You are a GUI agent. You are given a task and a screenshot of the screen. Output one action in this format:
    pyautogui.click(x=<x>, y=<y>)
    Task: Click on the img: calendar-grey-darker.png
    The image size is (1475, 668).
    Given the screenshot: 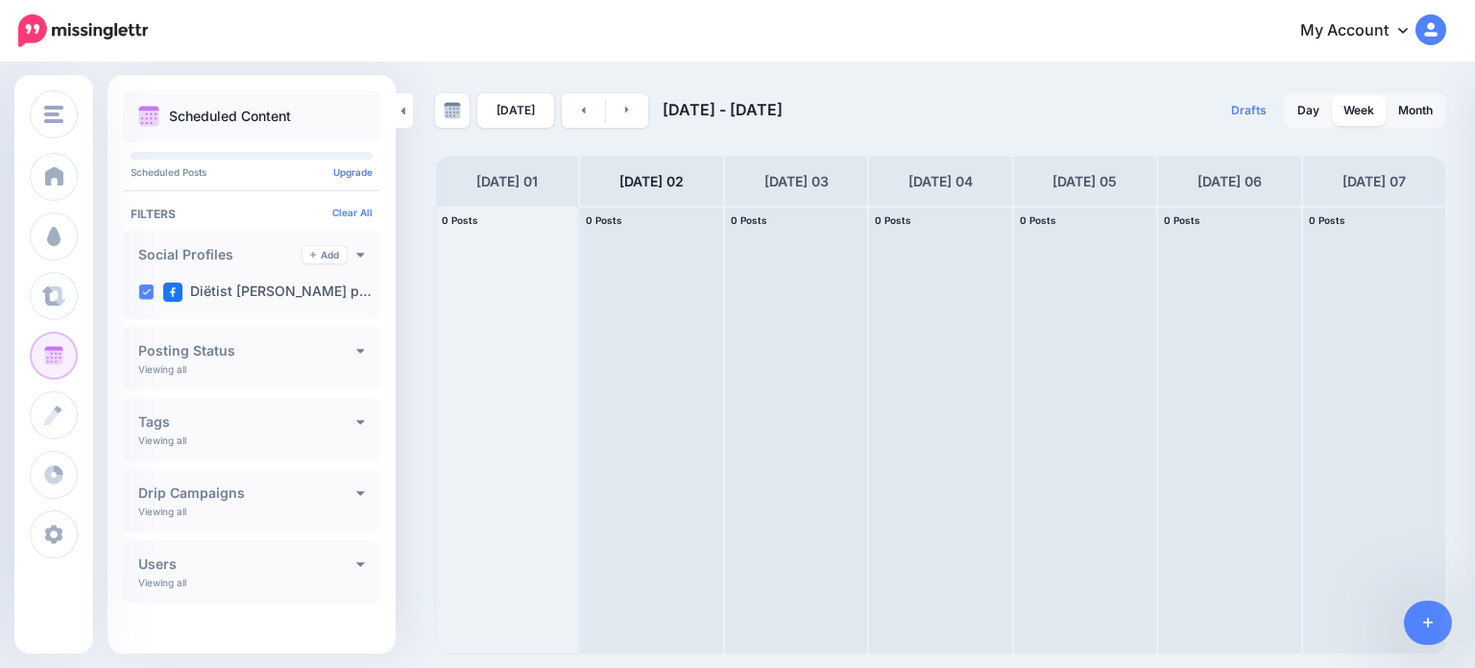 What is the action you would take?
    pyautogui.click(x=452, y=110)
    